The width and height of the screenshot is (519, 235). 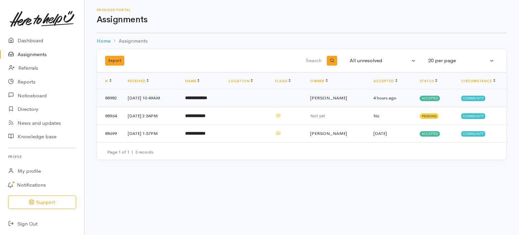 What do you see at coordinates (383, 60) in the screenshot?
I see `button: All unresolved` at bounding box center [383, 60].